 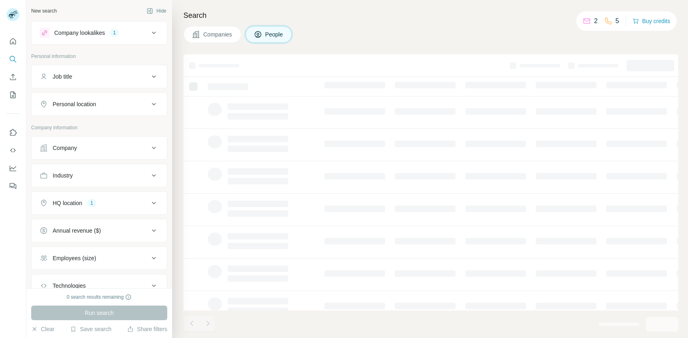 I want to click on button: Industry, so click(x=99, y=175).